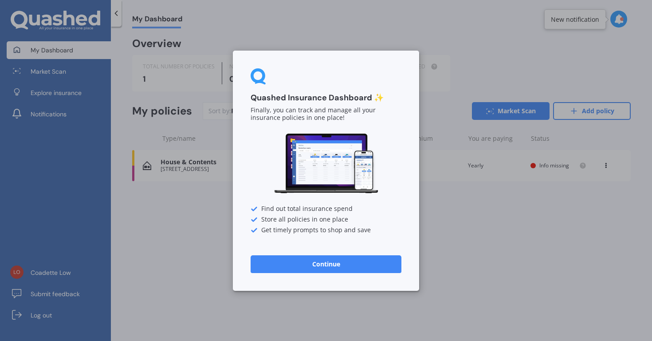  I want to click on button: Continue, so click(326, 263).